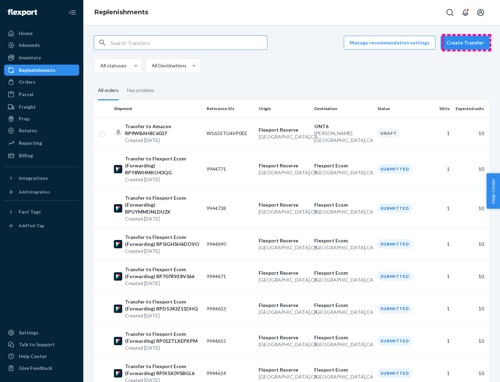 Image resolution: width=500 pixels, height=382 pixels. What do you see at coordinates (141, 90) in the screenshot?
I see `div: Has problem` at bounding box center [141, 90].